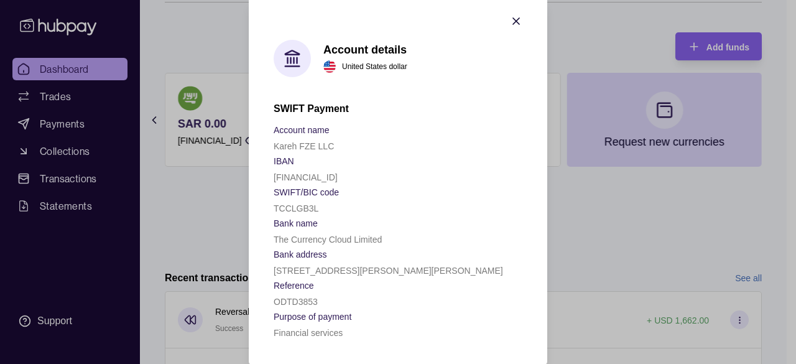  What do you see at coordinates (295, 223) in the screenshot?
I see `p: Bank name` at bounding box center [295, 223].